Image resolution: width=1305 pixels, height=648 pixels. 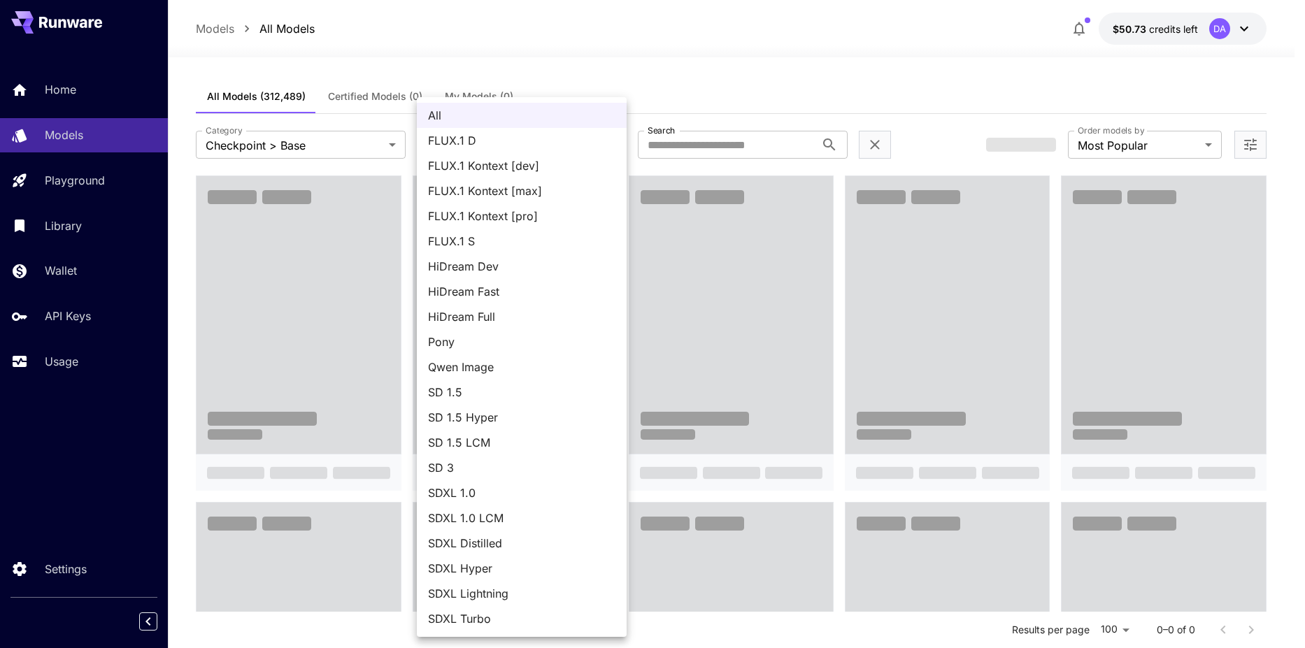 What do you see at coordinates (522, 317) in the screenshot?
I see `span: HiDream Full` at bounding box center [522, 317].